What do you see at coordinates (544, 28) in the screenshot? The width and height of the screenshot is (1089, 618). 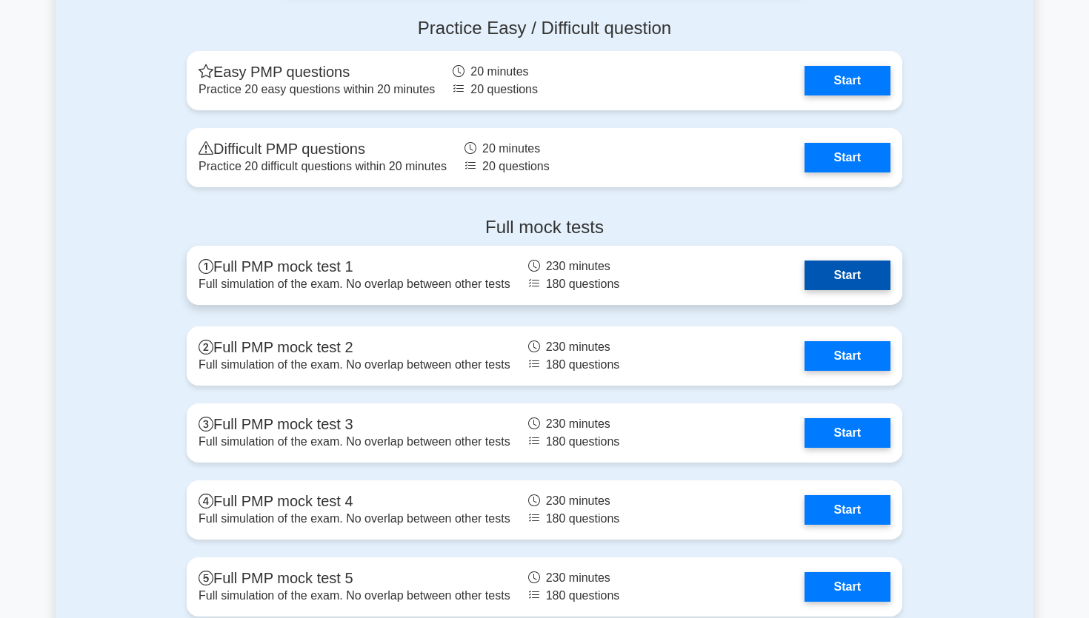 I see `h4: Practice Easy / Difficult question` at bounding box center [544, 28].